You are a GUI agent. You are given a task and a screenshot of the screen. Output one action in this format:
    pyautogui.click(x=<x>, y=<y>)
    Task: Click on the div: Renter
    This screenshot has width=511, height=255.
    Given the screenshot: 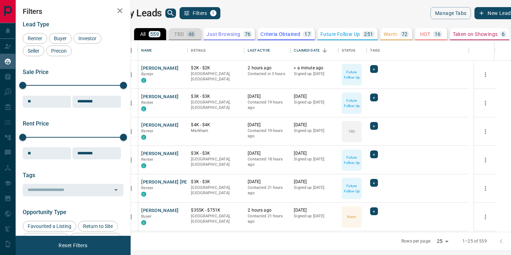 What is the action you would take?
    pyautogui.click(x=35, y=38)
    